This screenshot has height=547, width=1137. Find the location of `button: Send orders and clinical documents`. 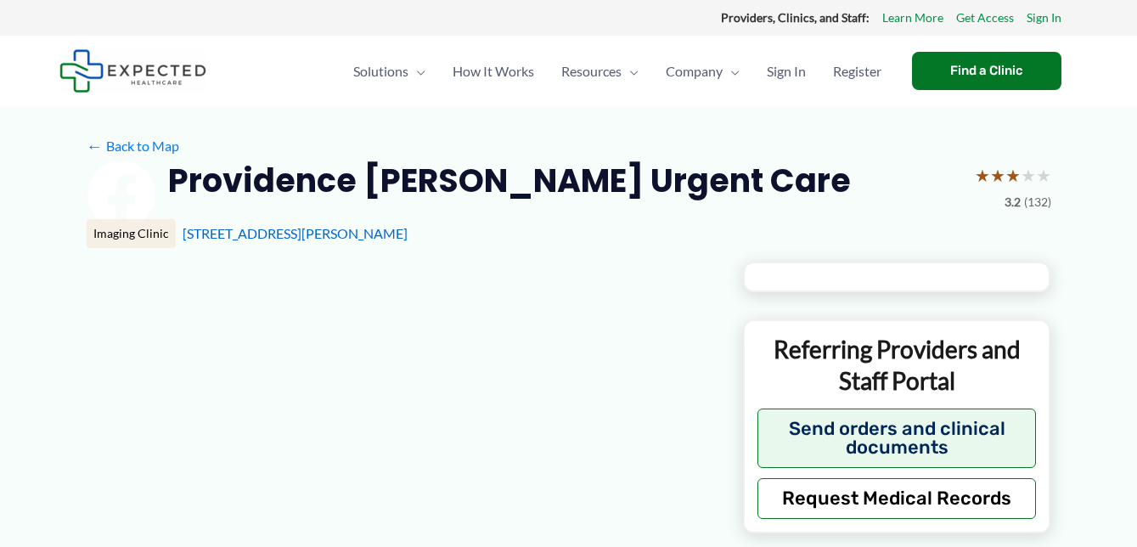

button: Send orders and clinical documents is located at coordinates (896, 438).